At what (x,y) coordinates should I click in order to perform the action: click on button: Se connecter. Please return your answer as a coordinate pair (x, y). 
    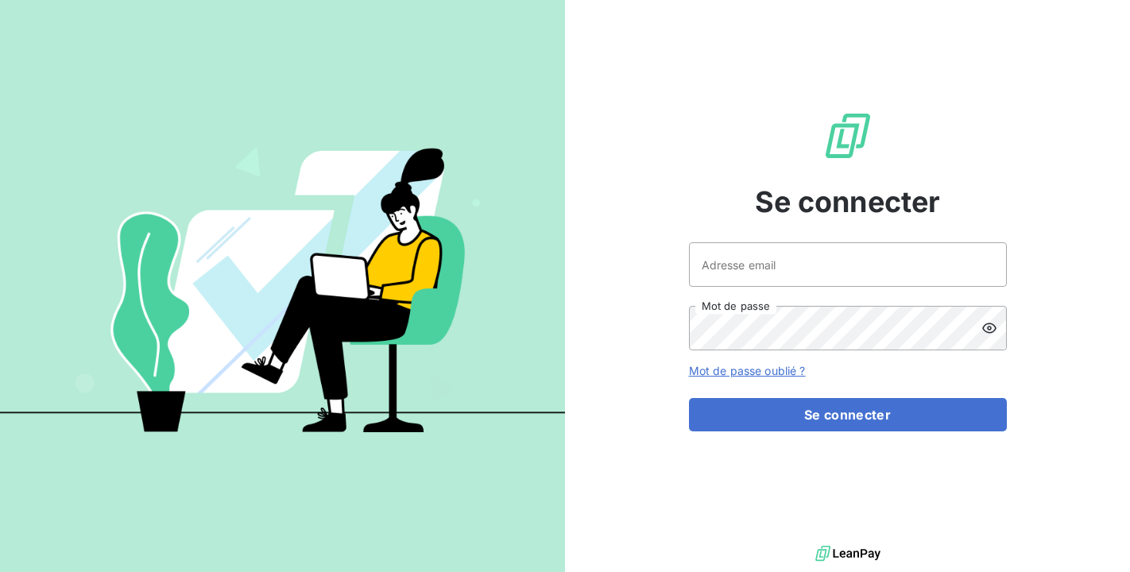
    Looking at the image, I should click on (848, 415).